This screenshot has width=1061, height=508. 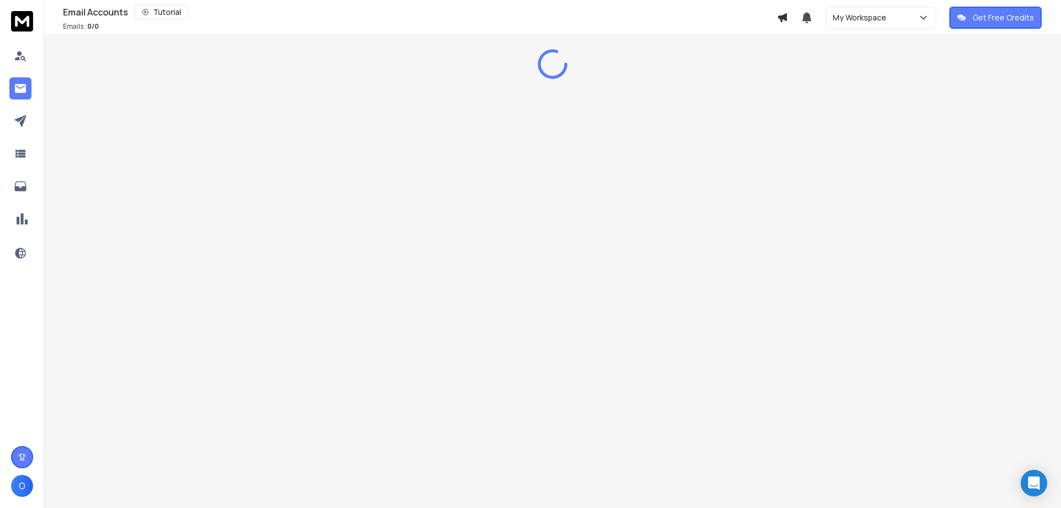 I want to click on button: Get Free Credits, so click(x=995, y=18).